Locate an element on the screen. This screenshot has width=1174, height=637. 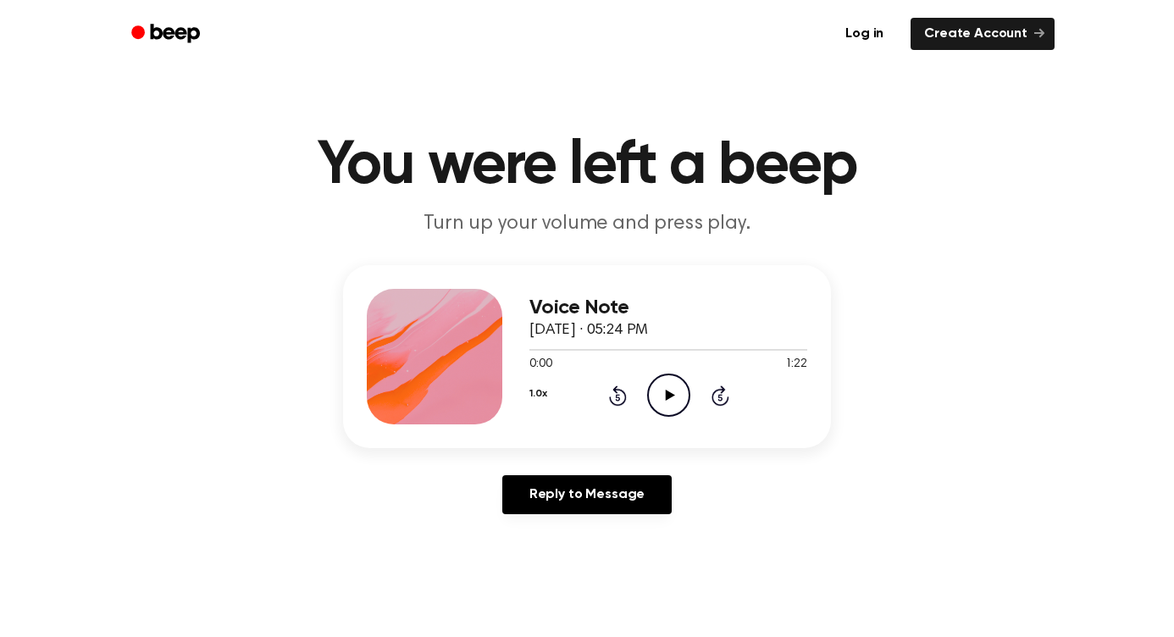
span: 1:22 is located at coordinates (796, 364).